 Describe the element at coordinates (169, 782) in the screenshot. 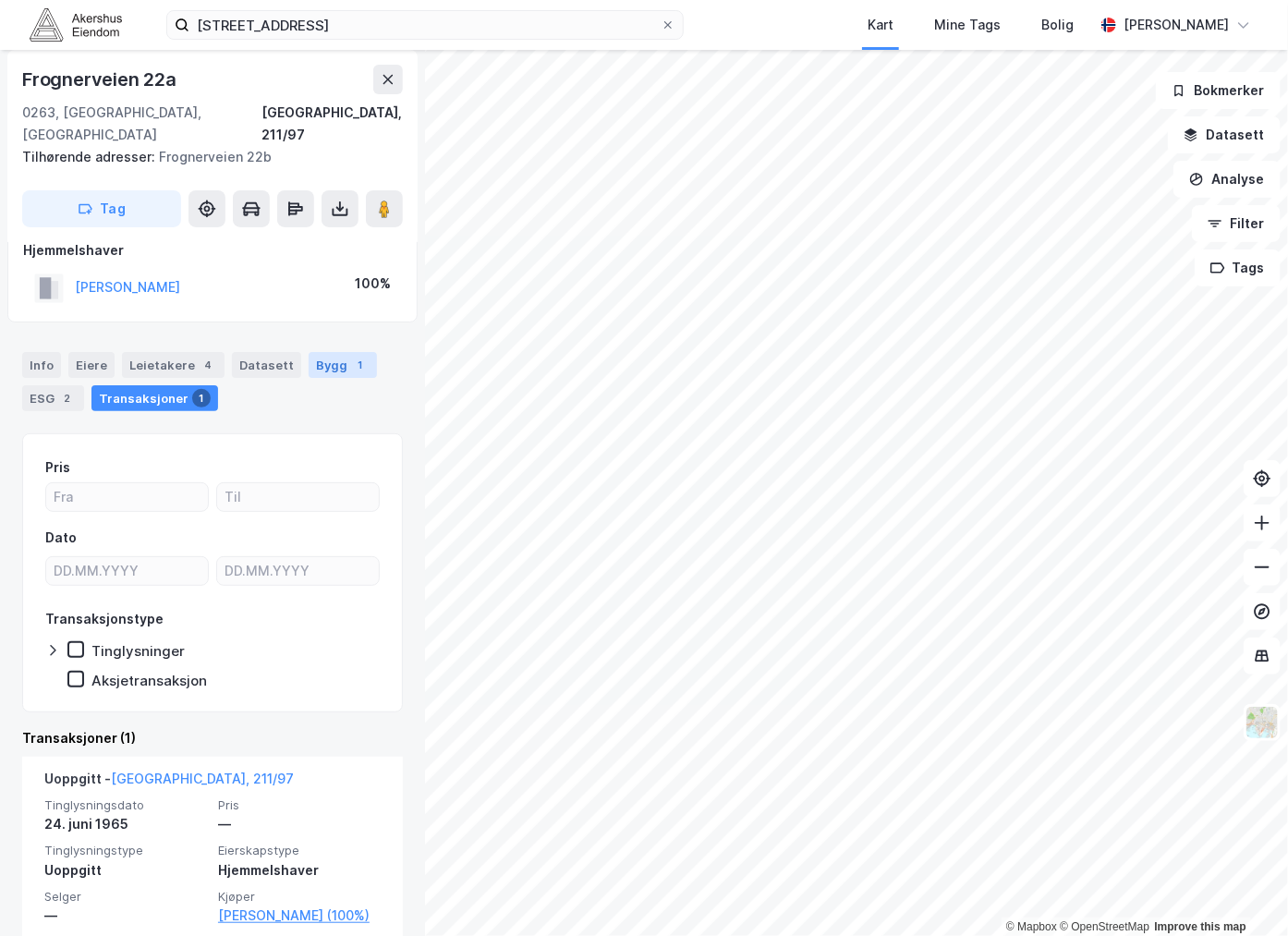

I see `div: Uoppgitt -` at that location.